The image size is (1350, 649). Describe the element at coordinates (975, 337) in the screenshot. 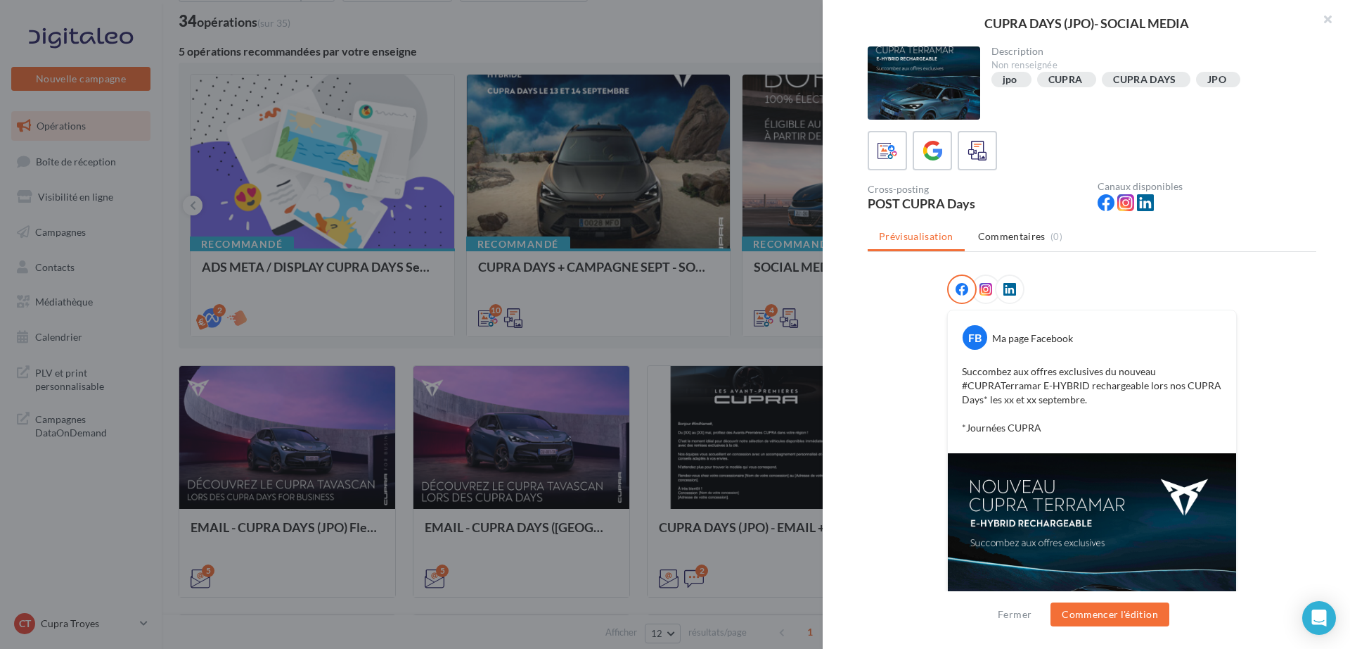

I see `div: FB` at that location.